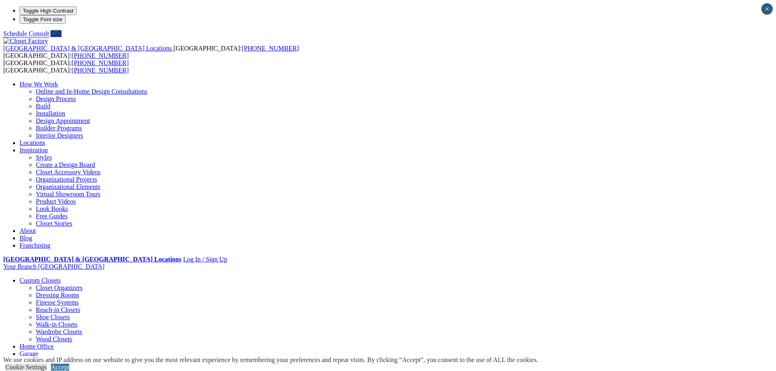  Describe the element at coordinates (44, 157) in the screenshot. I see `a: Styles` at that location.